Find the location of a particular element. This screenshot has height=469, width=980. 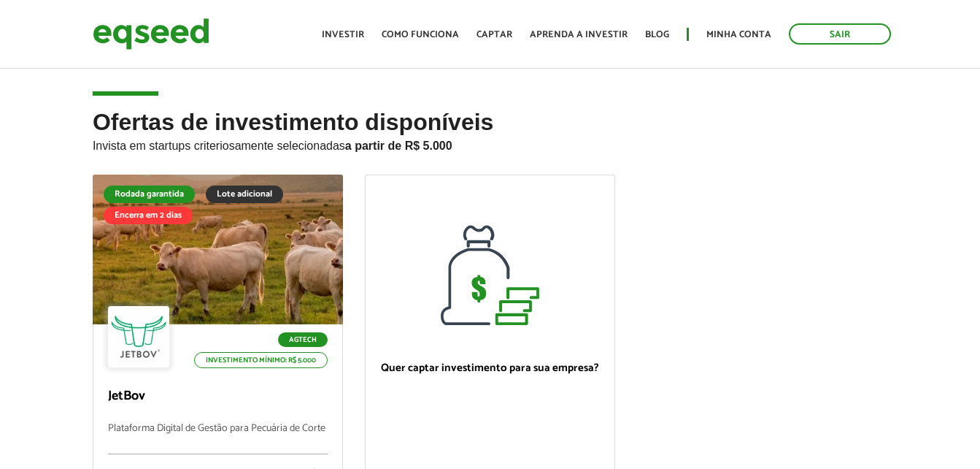

p: Plataforma Digital de Gestão para Pecuária de Corte is located at coordinates (217, 438).